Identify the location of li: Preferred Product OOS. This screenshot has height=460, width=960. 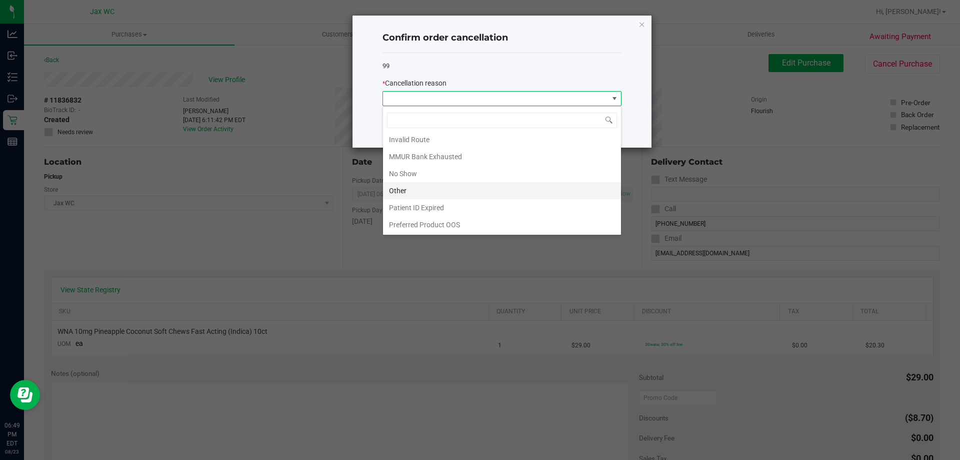
(502, 225).